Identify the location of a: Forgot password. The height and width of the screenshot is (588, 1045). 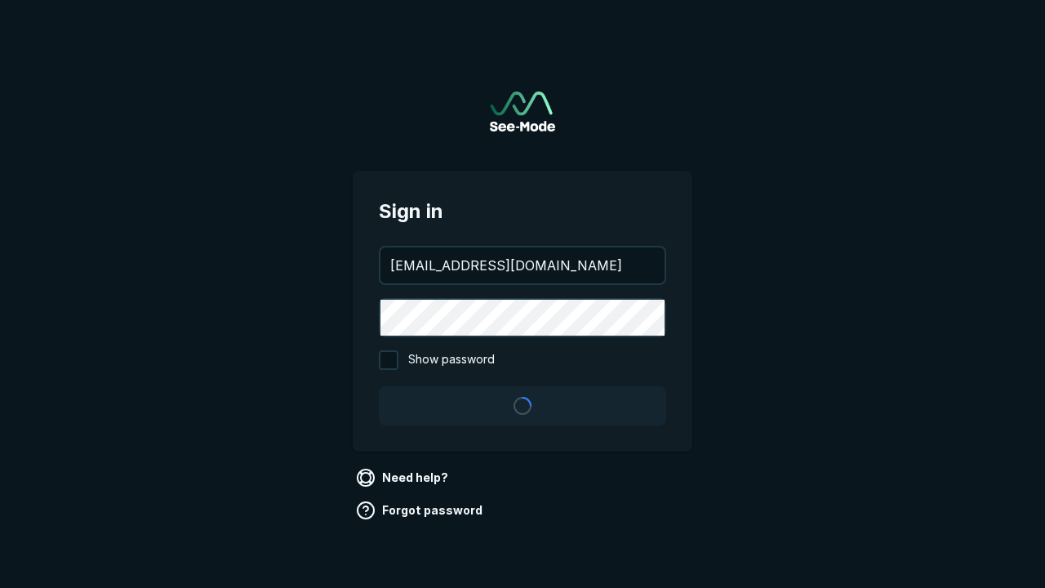
(420, 510).